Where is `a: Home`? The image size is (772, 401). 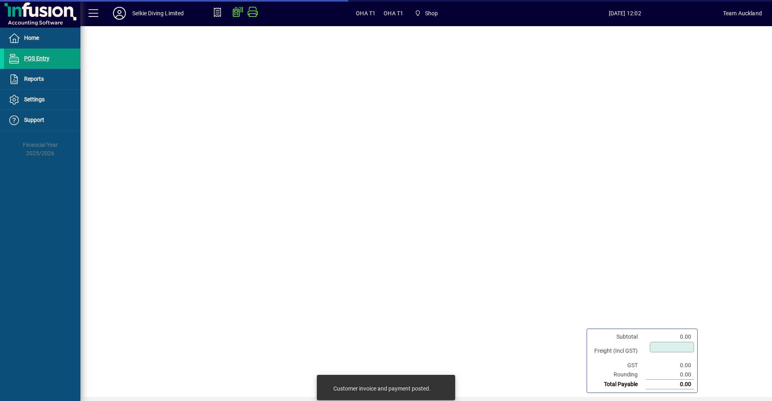
a: Home is located at coordinates (42, 38).